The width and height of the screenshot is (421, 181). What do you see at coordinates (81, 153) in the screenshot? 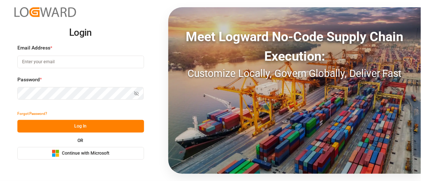
I see `button: Continue with Microsoft` at bounding box center [81, 153].